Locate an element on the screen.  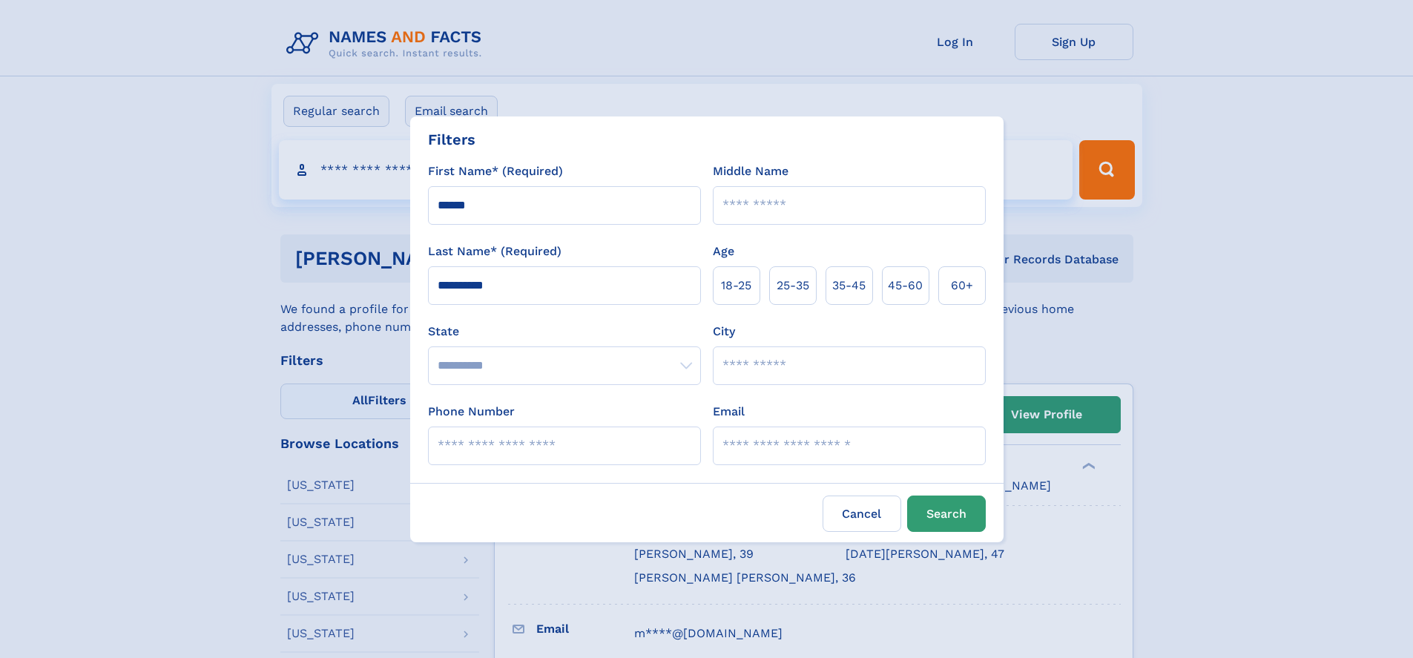
span: 60+ is located at coordinates (962, 286).